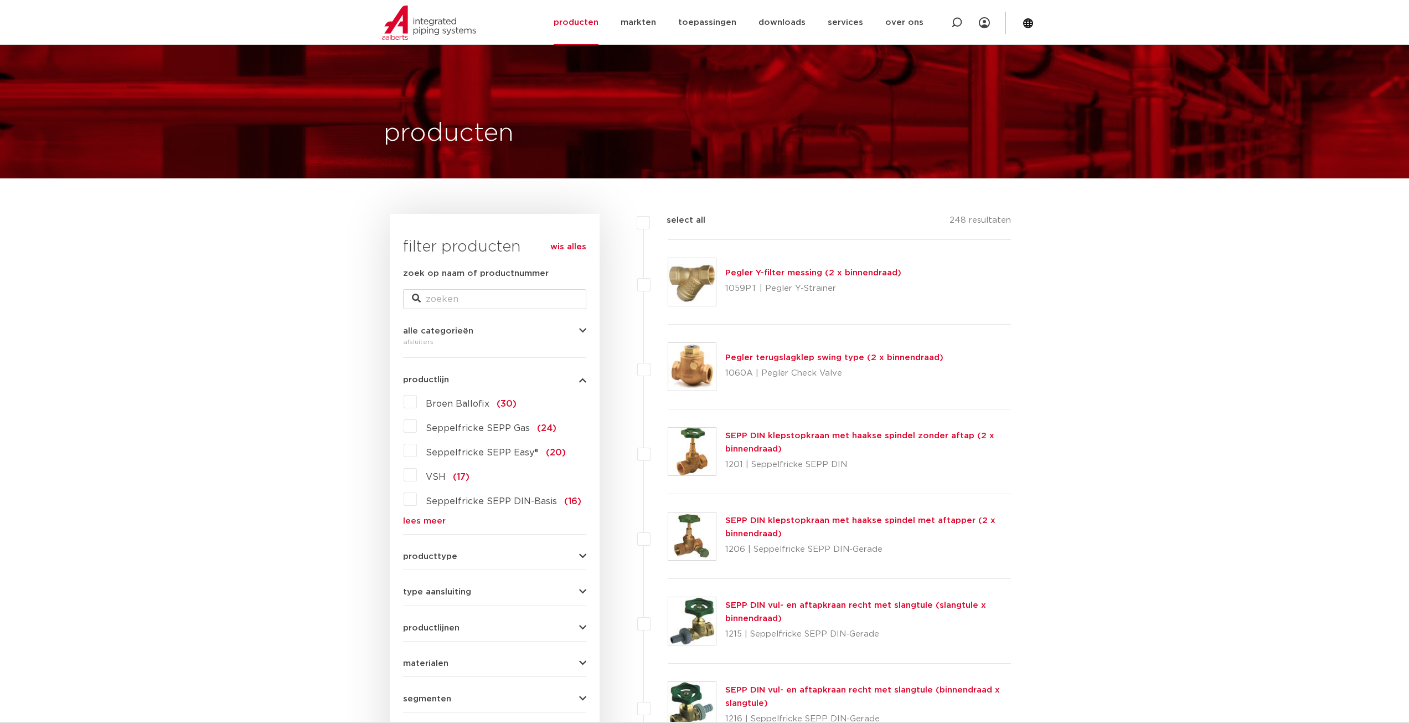  Describe the element at coordinates (449, 133) in the screenshot. I see `h1: producten` at that location.